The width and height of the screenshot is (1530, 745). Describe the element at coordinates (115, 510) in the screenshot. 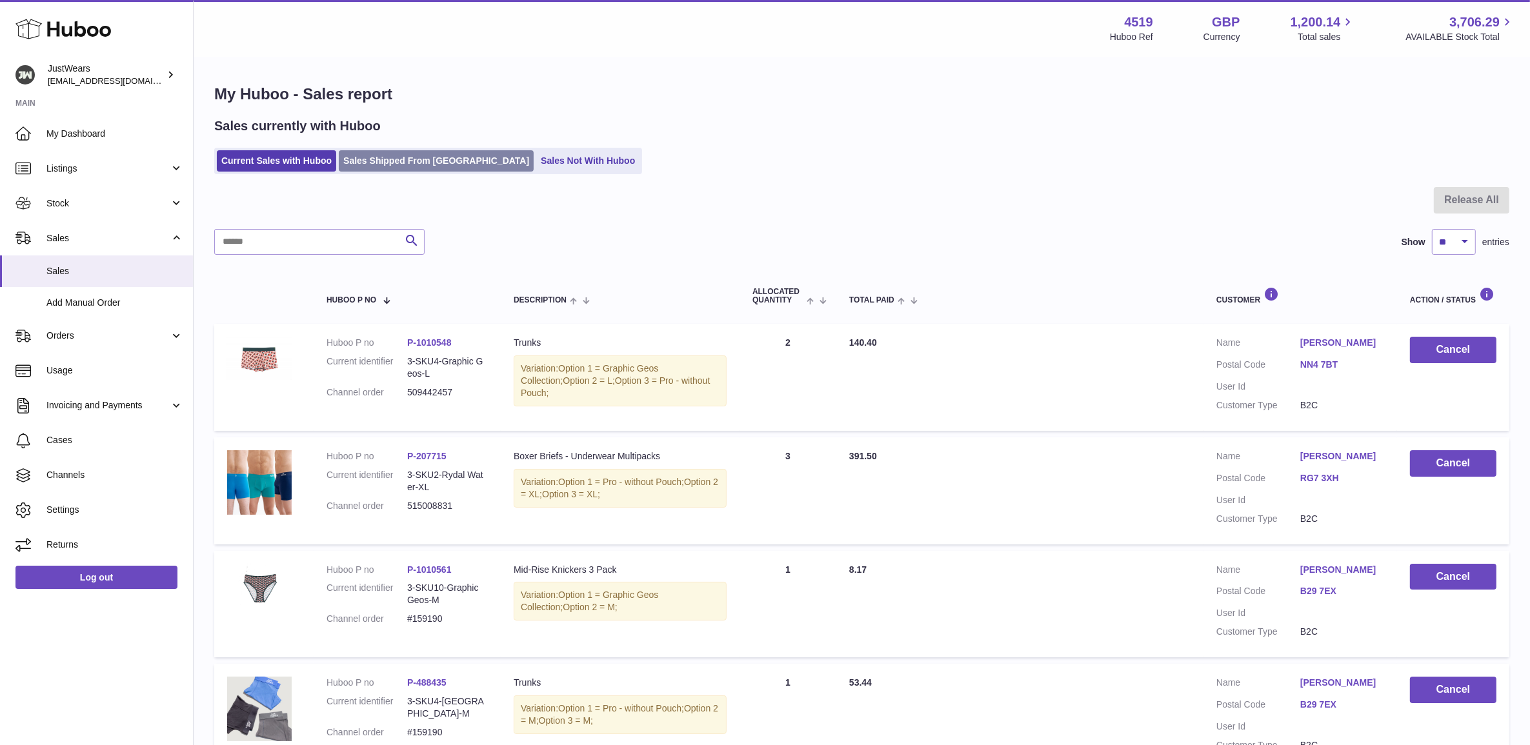

I see `span: Settings` at that location.